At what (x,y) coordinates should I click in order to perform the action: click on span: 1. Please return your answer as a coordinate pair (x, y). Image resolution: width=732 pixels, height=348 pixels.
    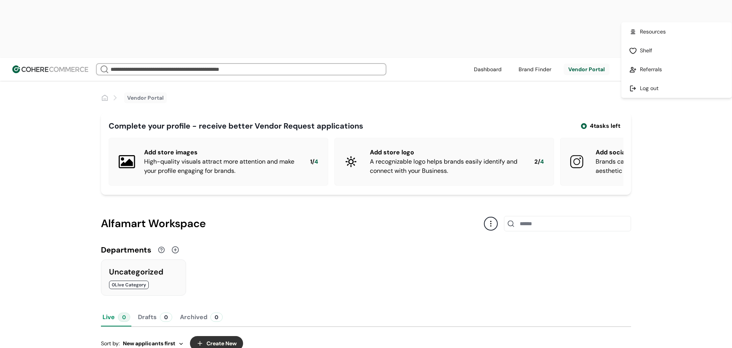
    Looking at the image, I should click on (311, 162).